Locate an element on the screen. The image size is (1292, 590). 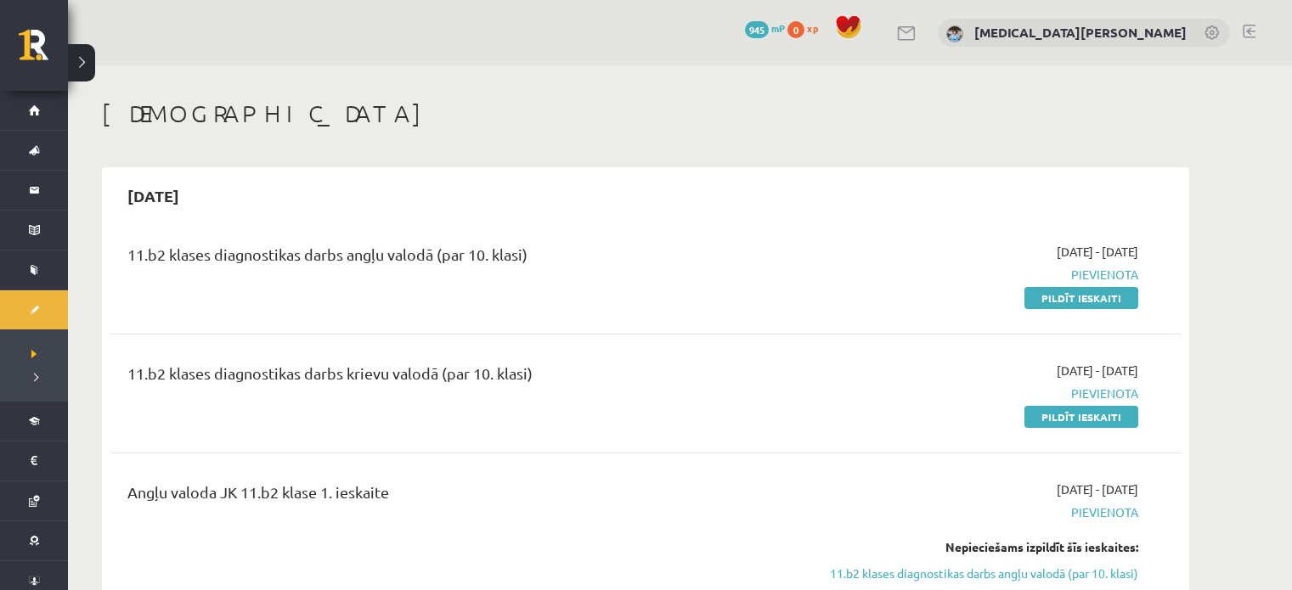
div: 11.b2 klases diagnostikas darbs angļu valodā (par 10. klasi) is located at coordinates (459, 258).